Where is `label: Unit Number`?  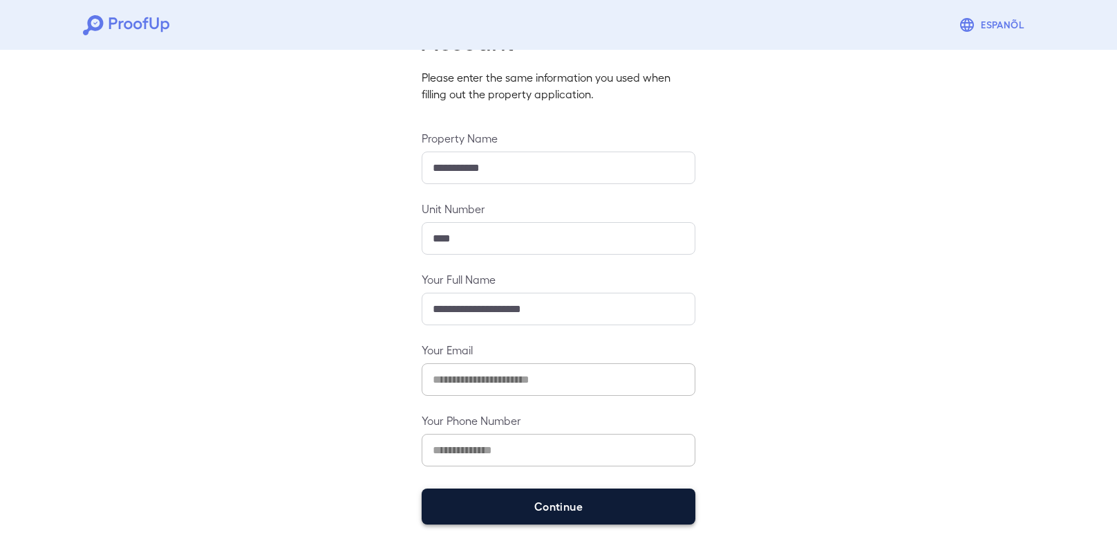
label: Unit Number is located at coordinates (559, 208).